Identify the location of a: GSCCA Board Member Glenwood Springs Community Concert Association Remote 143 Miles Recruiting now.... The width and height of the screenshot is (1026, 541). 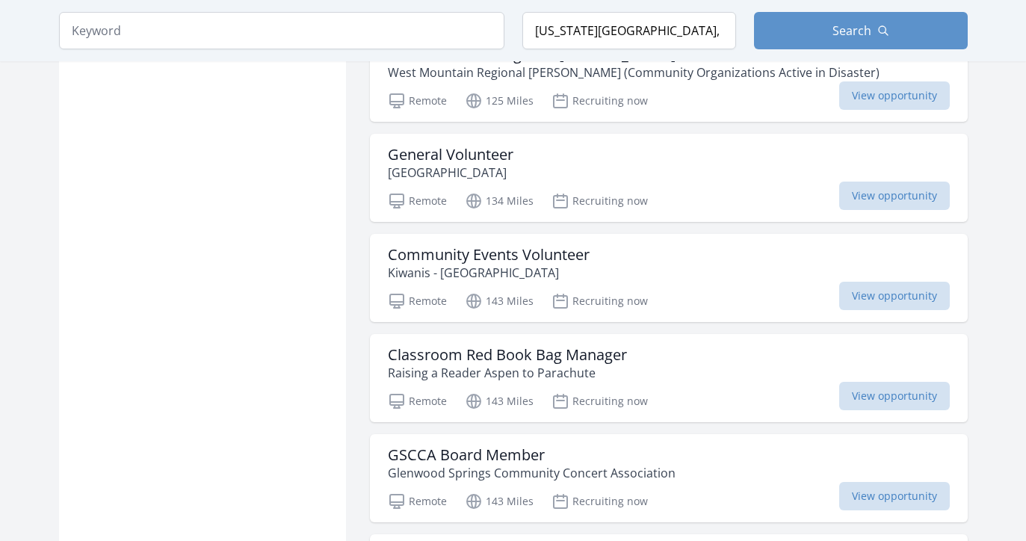
(669, 478).